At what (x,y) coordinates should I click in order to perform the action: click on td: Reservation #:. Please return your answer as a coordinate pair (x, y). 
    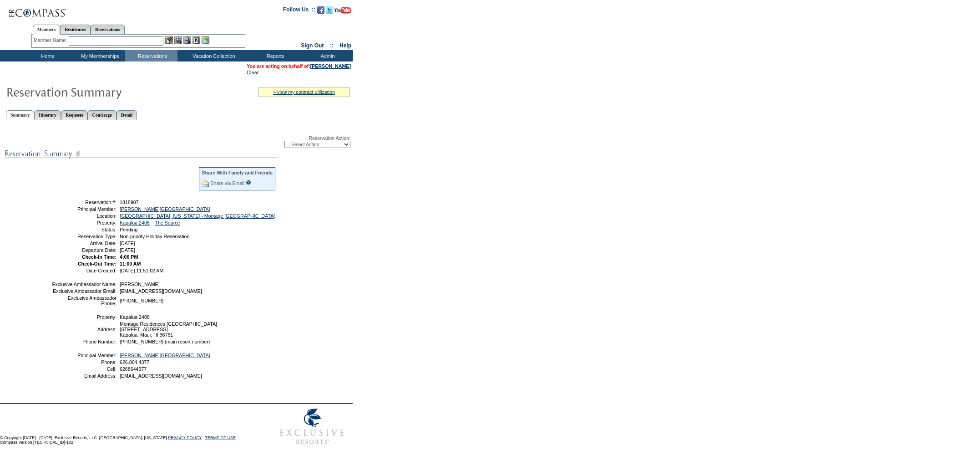
    Looking at the image, I should click on (84, 202).